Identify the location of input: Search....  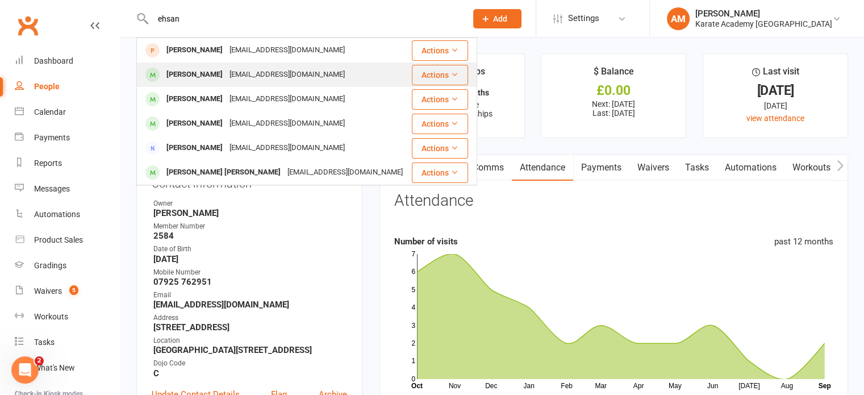
(304, 19).